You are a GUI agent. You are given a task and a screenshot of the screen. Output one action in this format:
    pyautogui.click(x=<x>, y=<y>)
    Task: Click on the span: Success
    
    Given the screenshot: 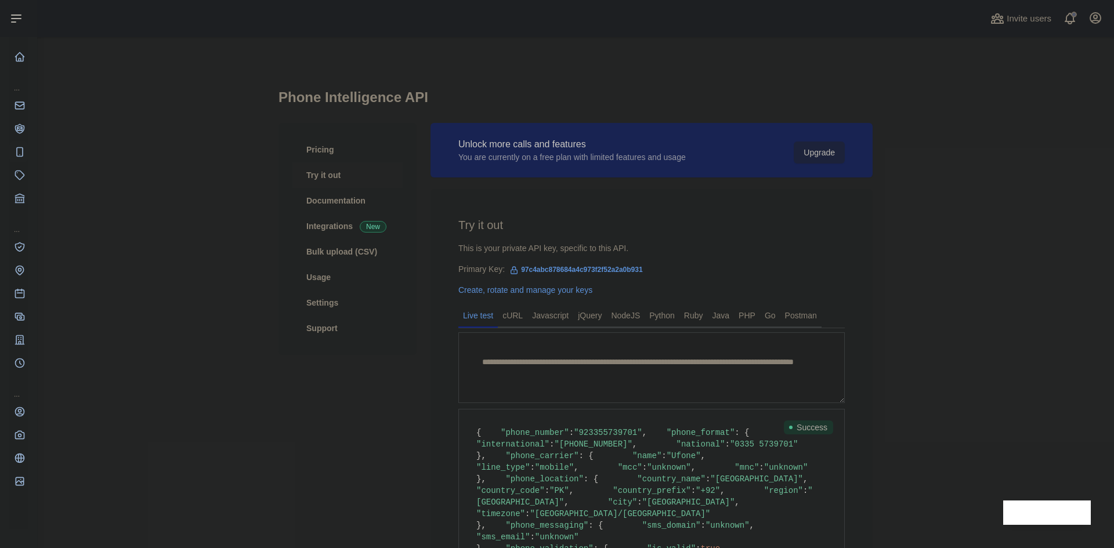 What is the action you would take?
    pyautogui.click(x=808, y=428)
    